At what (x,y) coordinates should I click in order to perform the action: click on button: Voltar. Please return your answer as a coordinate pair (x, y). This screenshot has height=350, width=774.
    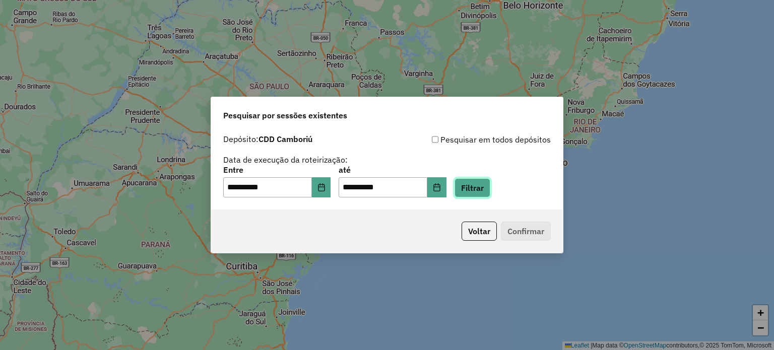
    Looking at the image, I should click on (479, 231).